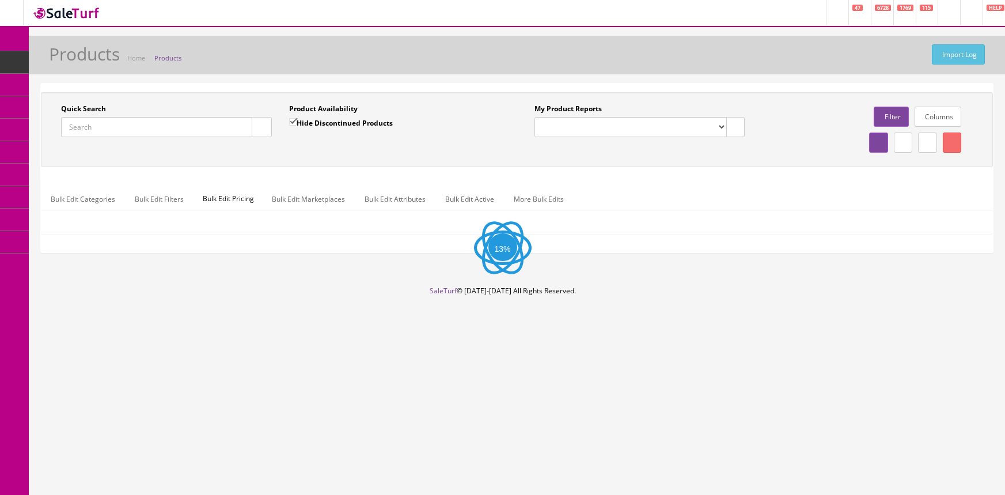 The width and height of the screenshot is (1005, 495). Describe the element at coordinates (938, 116) in the screenshot. I see `a: Columns` at that location.